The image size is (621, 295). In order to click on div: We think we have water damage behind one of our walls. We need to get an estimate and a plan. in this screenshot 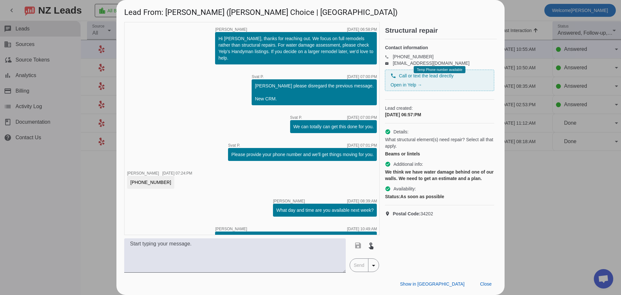, I will do `click(440, 175)`.